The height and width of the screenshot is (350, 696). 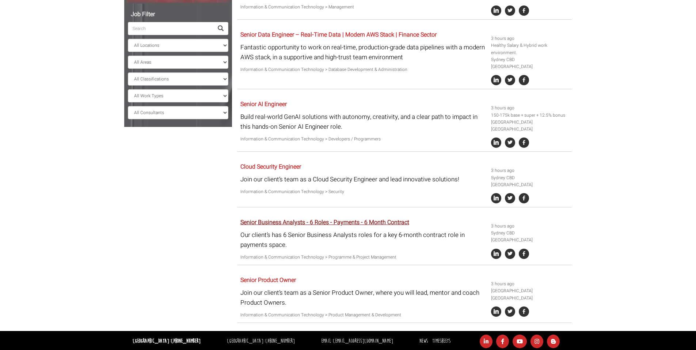 I want to click on p: Information & Communication Technology > Developers / Programmers, so click(x=363, y=139).